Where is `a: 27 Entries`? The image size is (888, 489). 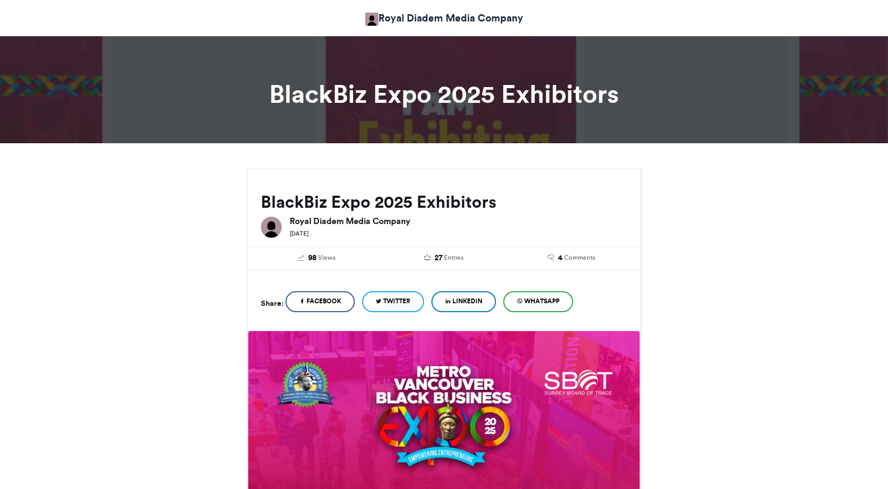 a: 27 Entries is located at coordinates (444, 258).